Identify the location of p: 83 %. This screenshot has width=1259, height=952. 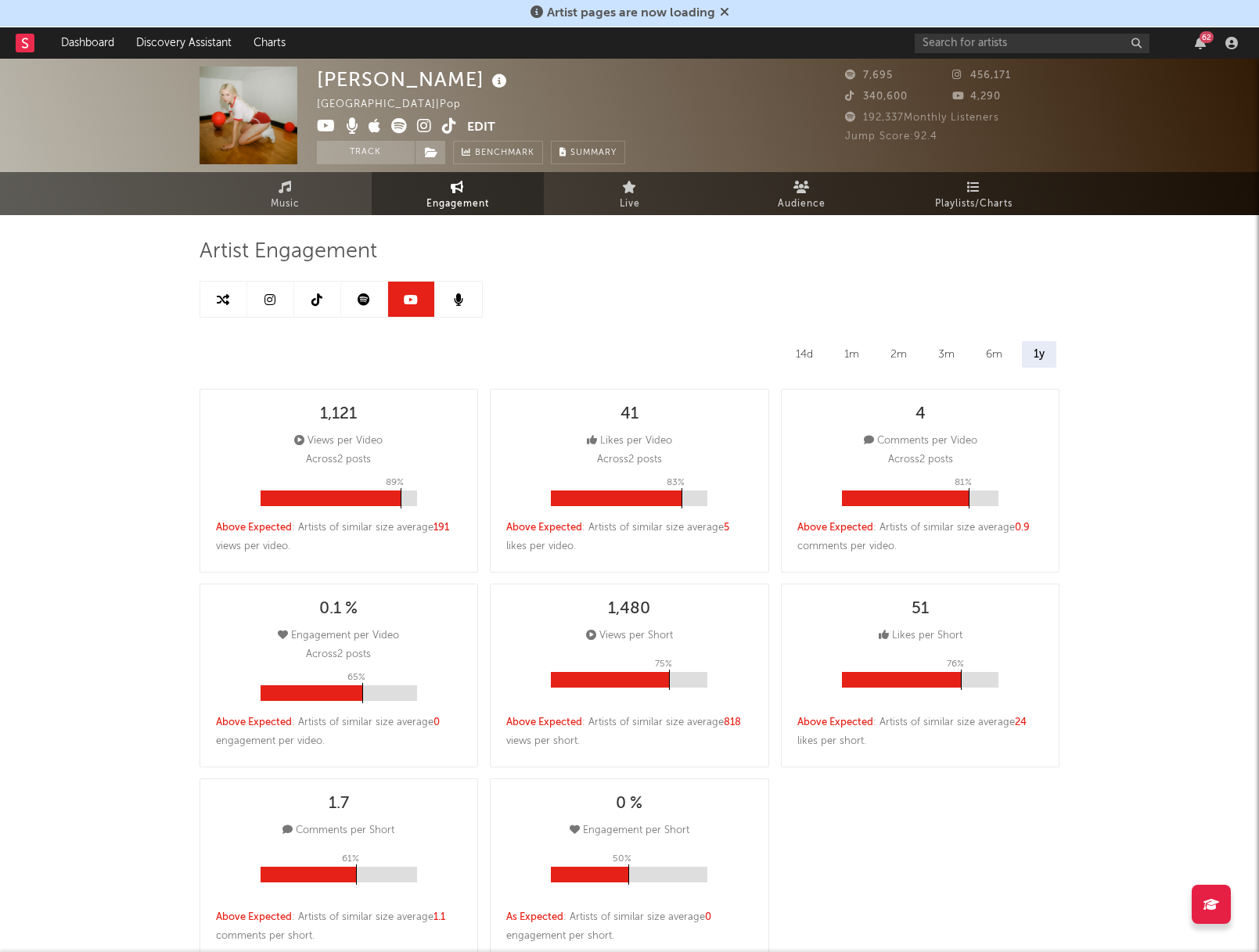
(675, 482).